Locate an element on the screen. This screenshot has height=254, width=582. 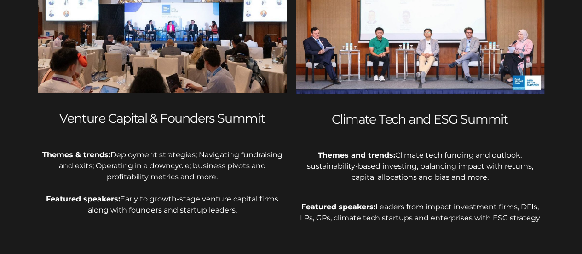
p: Climate tech funding and outlook; sustainability-based investing; balancing impact with returns; ... is located at coordinates (420, 166).